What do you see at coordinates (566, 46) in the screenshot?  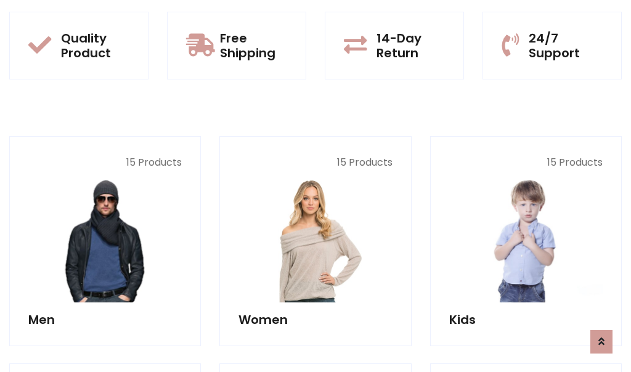 I see `h5: 24/7 Support` at bounding box center [566, 46].